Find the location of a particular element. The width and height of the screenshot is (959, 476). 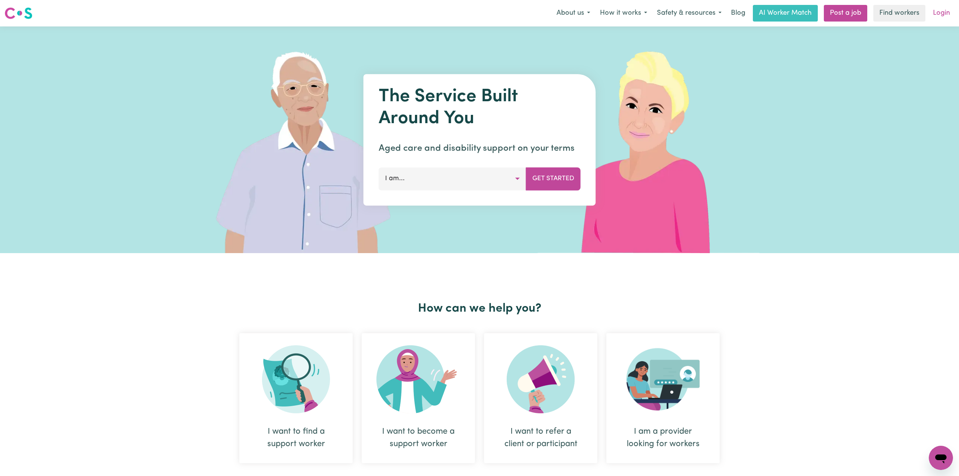

p: Aged care and disability support on your terms is located at coordinates (479, 148).